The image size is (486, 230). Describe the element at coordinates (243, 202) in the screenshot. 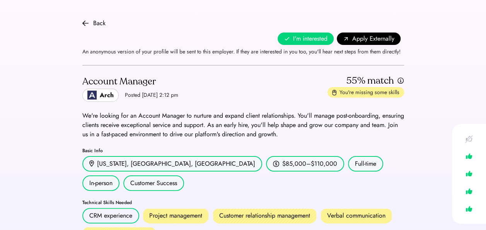

I see `div: Technical Skills Needed` at that location.